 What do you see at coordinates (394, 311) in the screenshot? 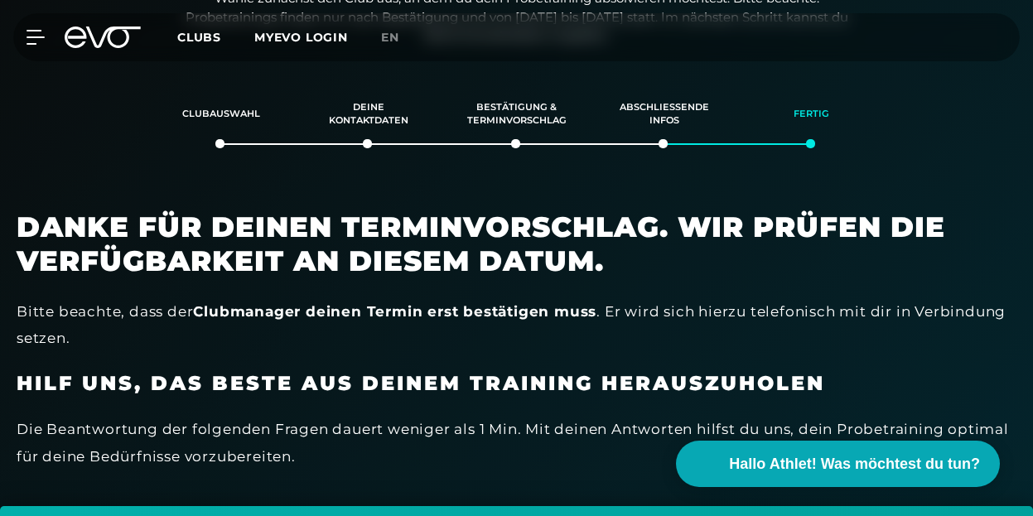
I see `strong: Clubmanager deinen Termin erst bestätigen muss` at bounding box center [394, 311].